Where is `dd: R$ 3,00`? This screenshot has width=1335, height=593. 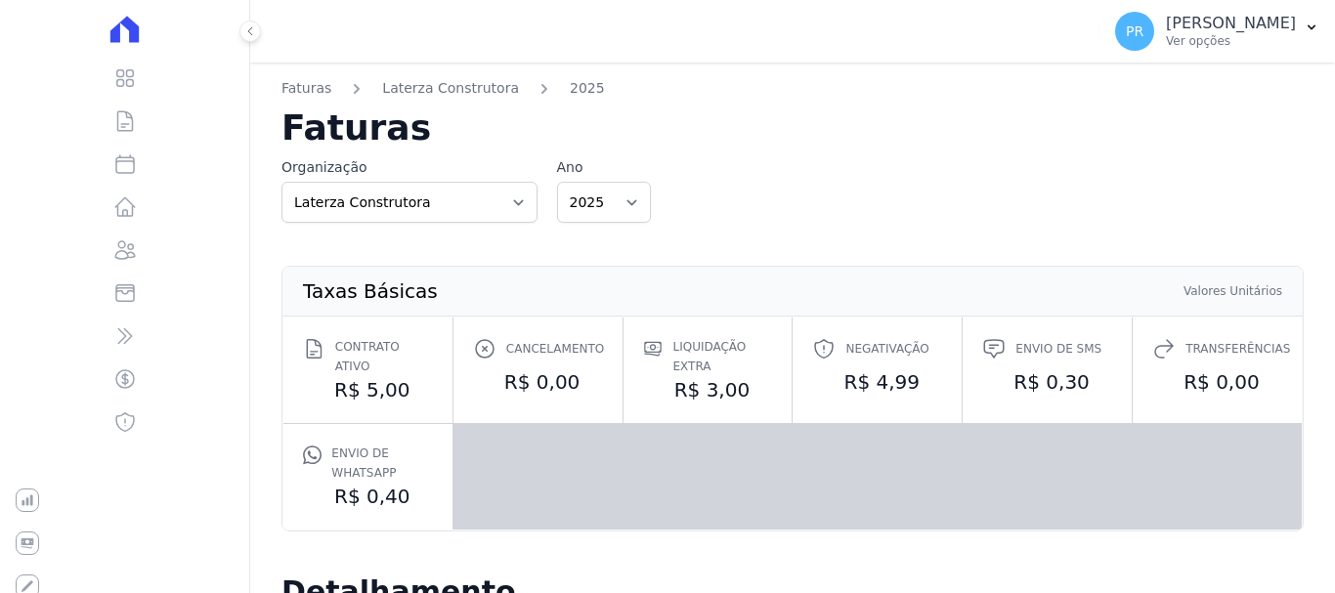
dd: R$ 3,00 is located at coordinates (708, 390).